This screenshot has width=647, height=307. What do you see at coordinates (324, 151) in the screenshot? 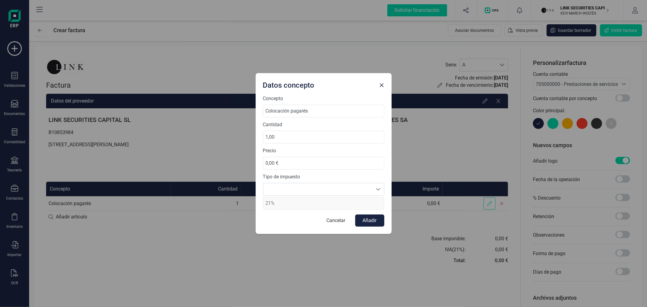
I see `label: Precio` at bounding box center [324, 151].